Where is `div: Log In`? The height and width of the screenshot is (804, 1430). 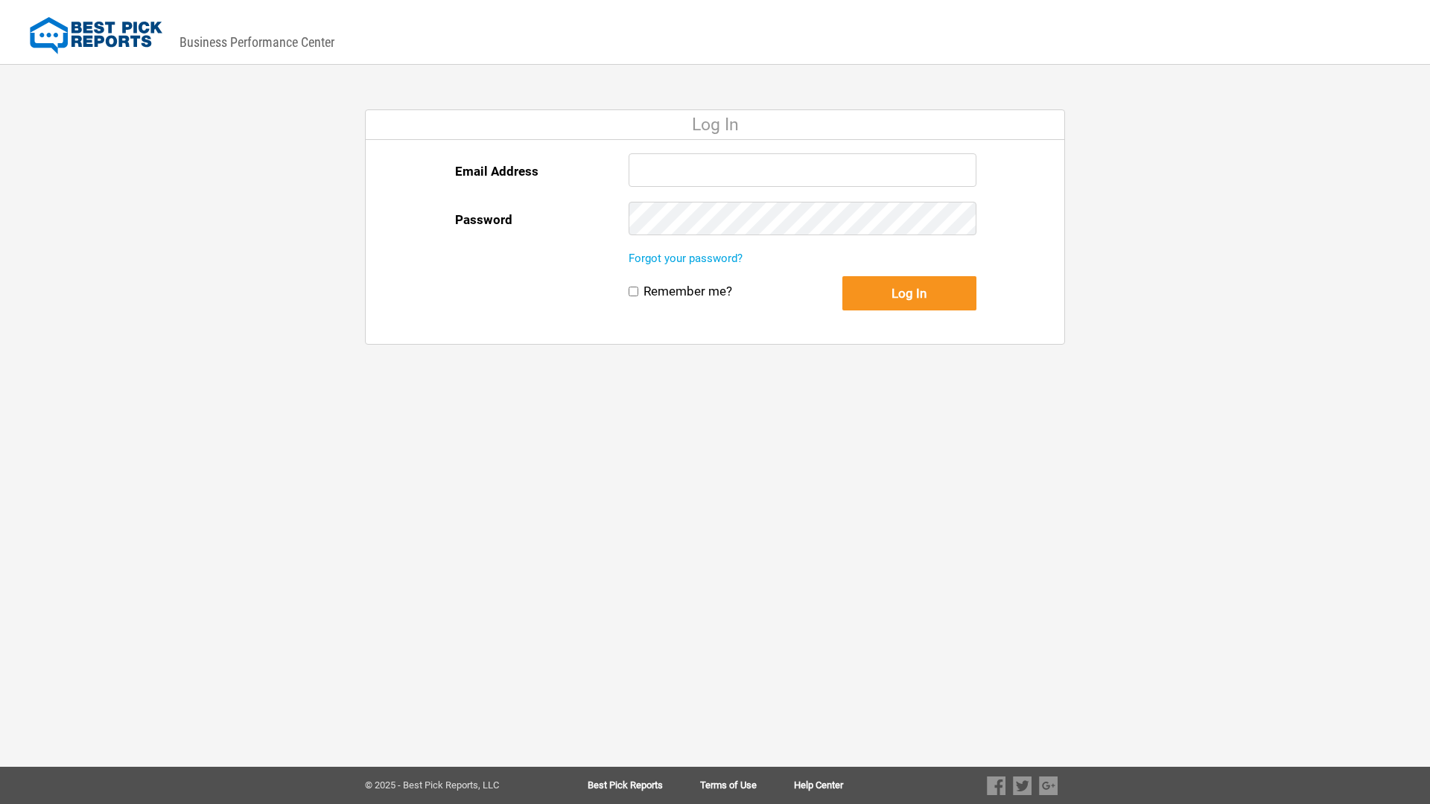
div: Log In is located at coordinates (715, 125).